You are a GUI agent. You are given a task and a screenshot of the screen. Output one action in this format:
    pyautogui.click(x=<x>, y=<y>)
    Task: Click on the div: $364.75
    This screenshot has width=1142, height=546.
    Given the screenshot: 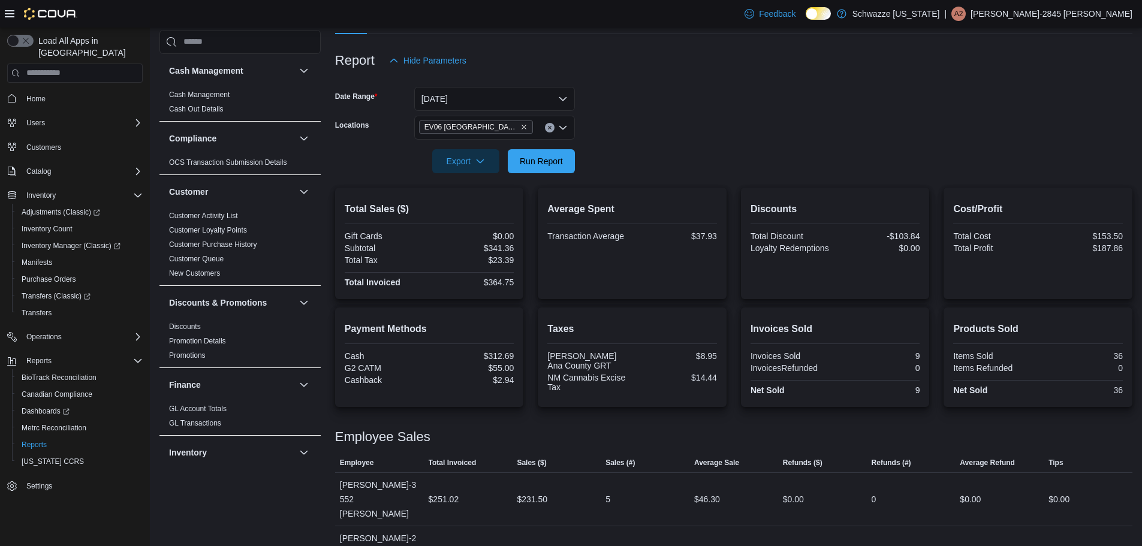 What is the action you would take?
    pyautogui.click(x=472, y=282)
    